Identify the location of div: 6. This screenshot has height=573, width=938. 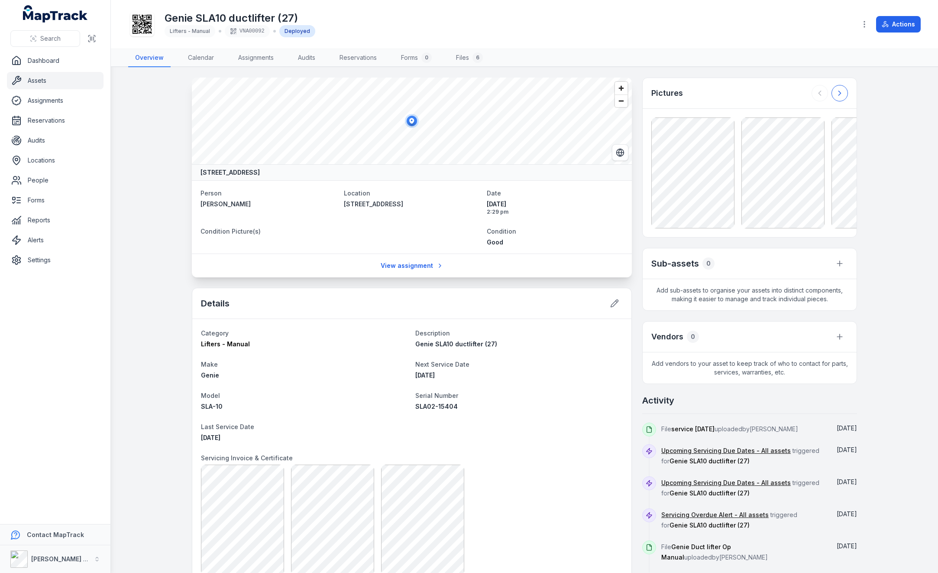
(478, 58).